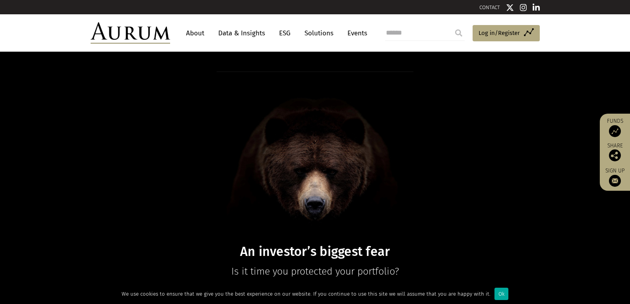 The height and width of the screenshot is (304, 630). What do you see at coordinates (315, 271) in the screenshot?
I see `p: Is it time you protected your portfolio?` at bounding box center [315, 271].